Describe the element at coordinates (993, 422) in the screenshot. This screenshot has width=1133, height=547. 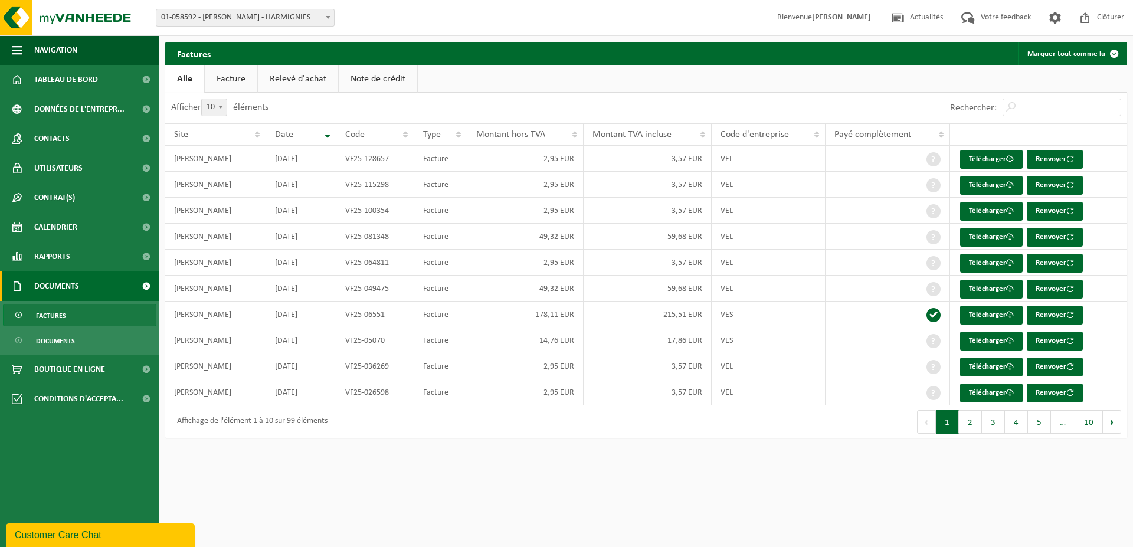
I see `button: 3` at that location.